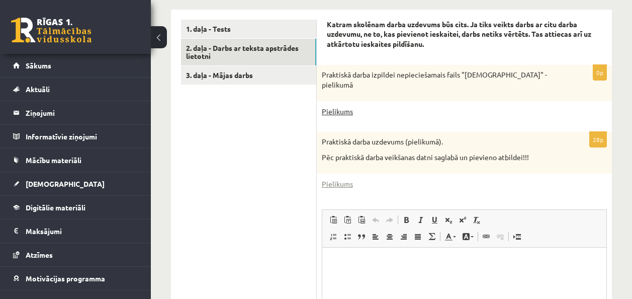 The width and height of the screenshot is (632, 299). I want to click on a: Align Left, so click(376, 236).